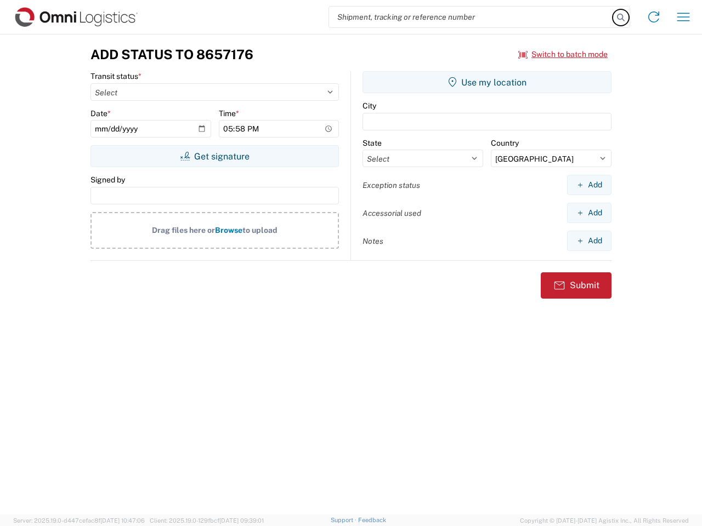 This screenshot has width=702, height=526. What do you see at coordinates (372, 520) in the screenshot?
I see `a: Feedback` at bounding box center [372, 520].